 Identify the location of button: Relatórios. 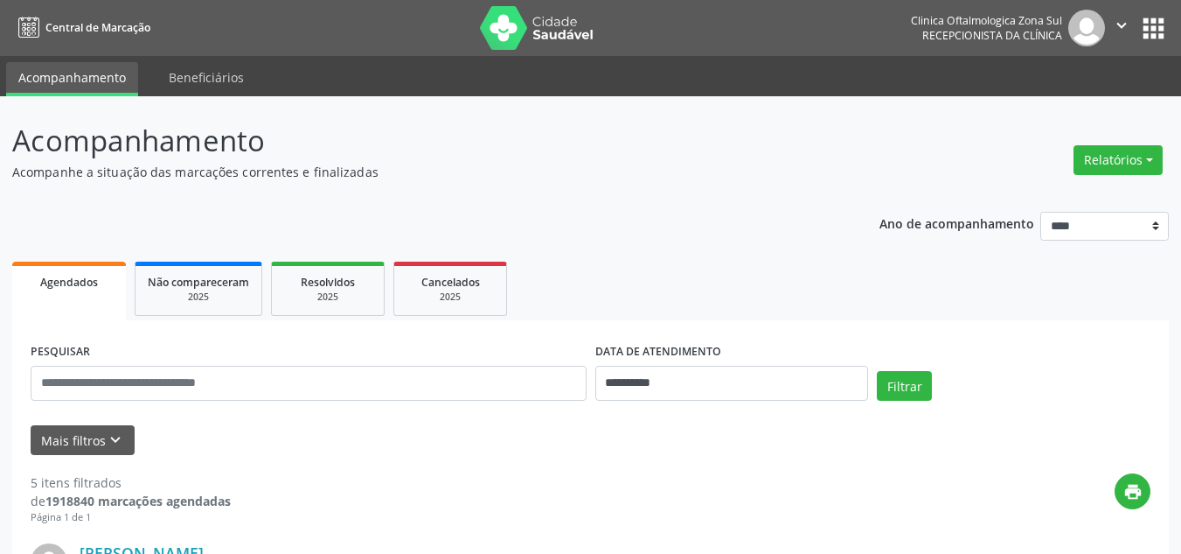
(1118, 160).